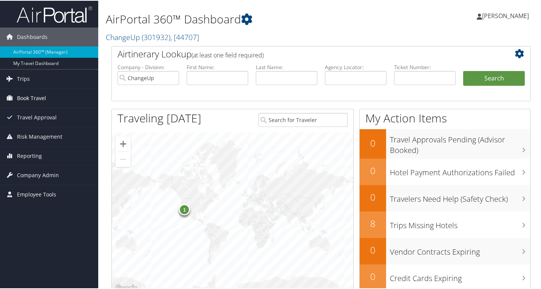 The image size is (541, 289). I want to click on a: 8Trips Missing Hotels, so click(445, 224).